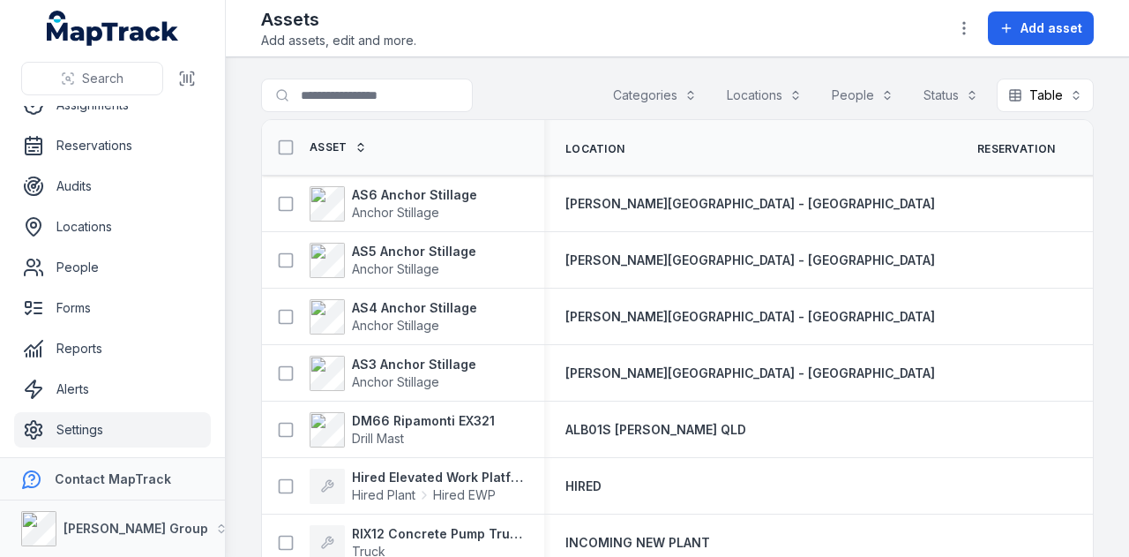  What do you see at coordinates (583, 486) in the screenshot?
I see `a: HIRED` at bounding box center [583, 486].